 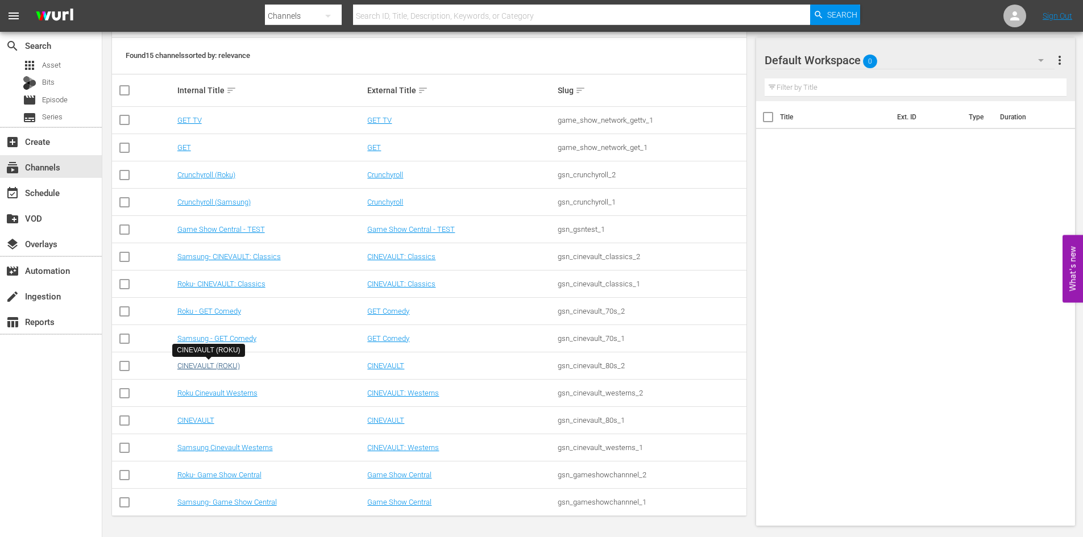 What do you see at coordinates (651, 147) in the screenshot?
I see `div: game_show_network_get_1` at bounding box center [651, 147].